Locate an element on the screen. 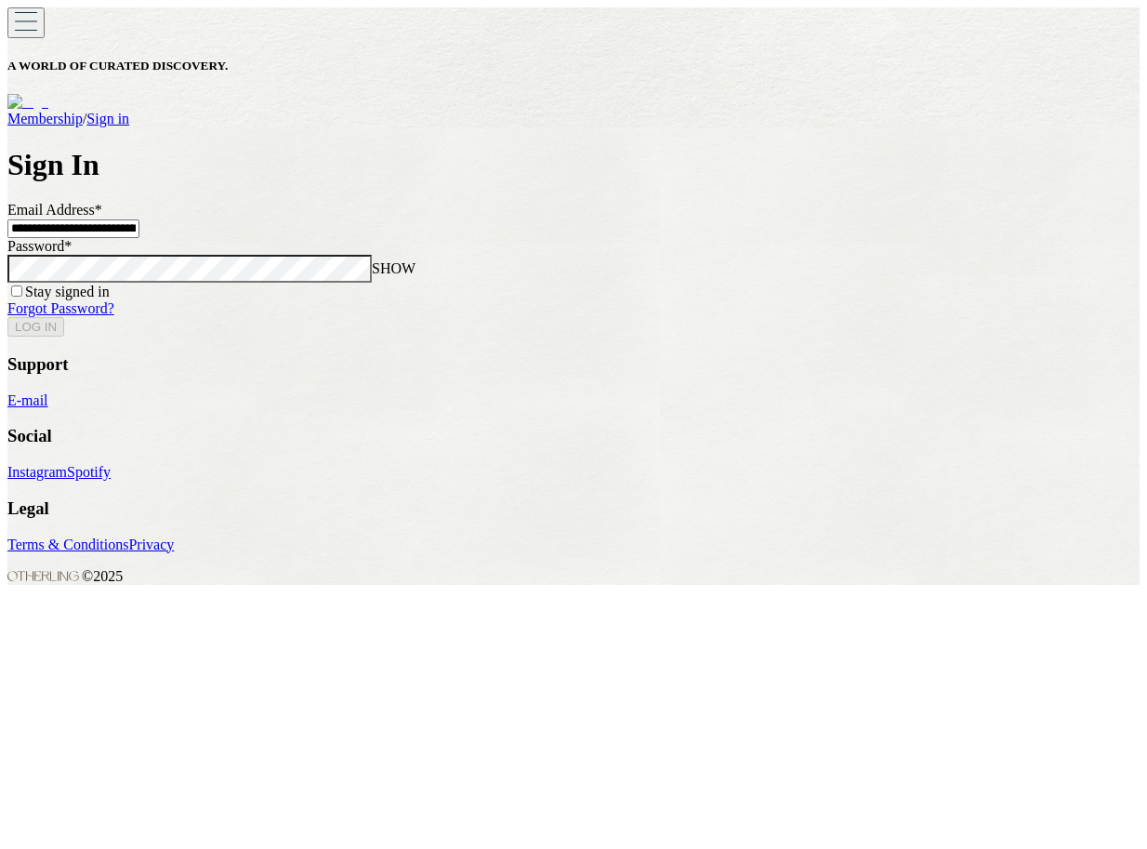  a: E-mail is located at coordinates (28, 400).